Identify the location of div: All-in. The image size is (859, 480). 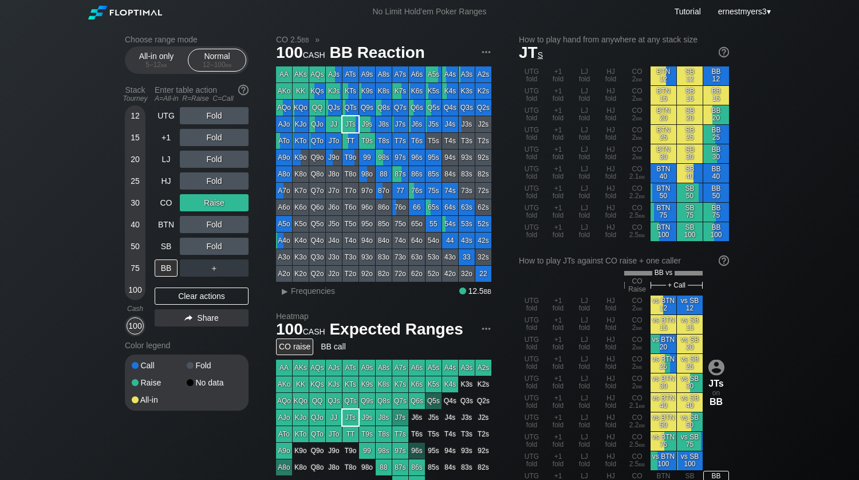
(159, 400).